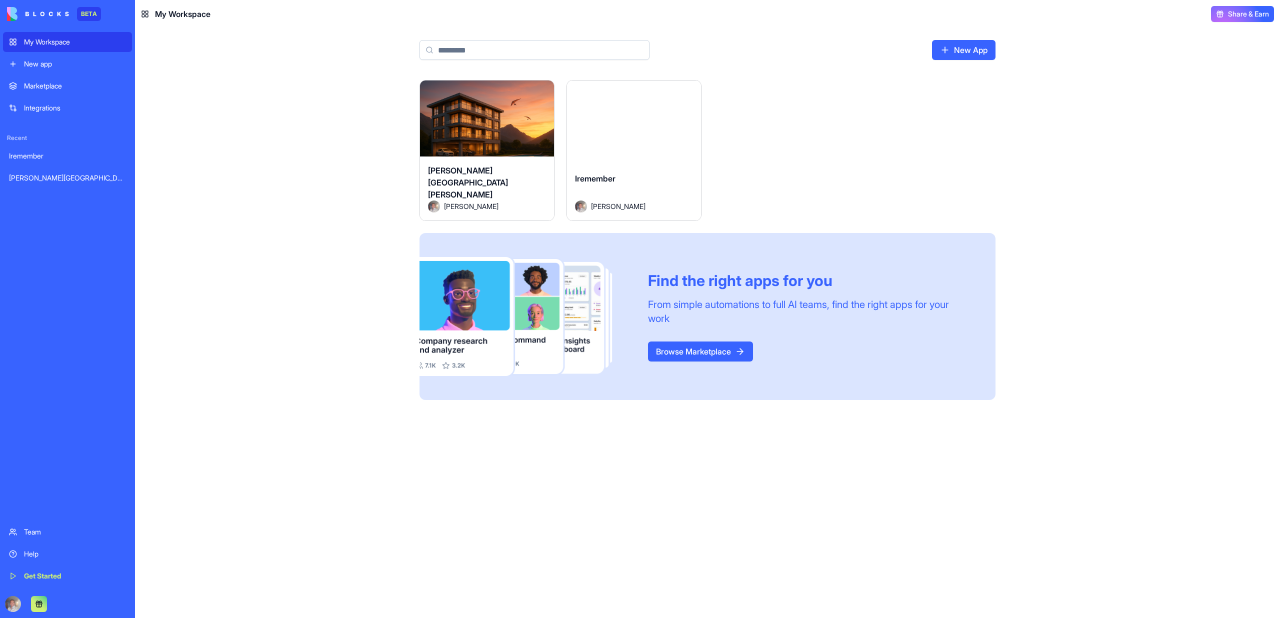 This screenshot has width=1280, height=618. I want to click on span: Recent, so click(67, 138).